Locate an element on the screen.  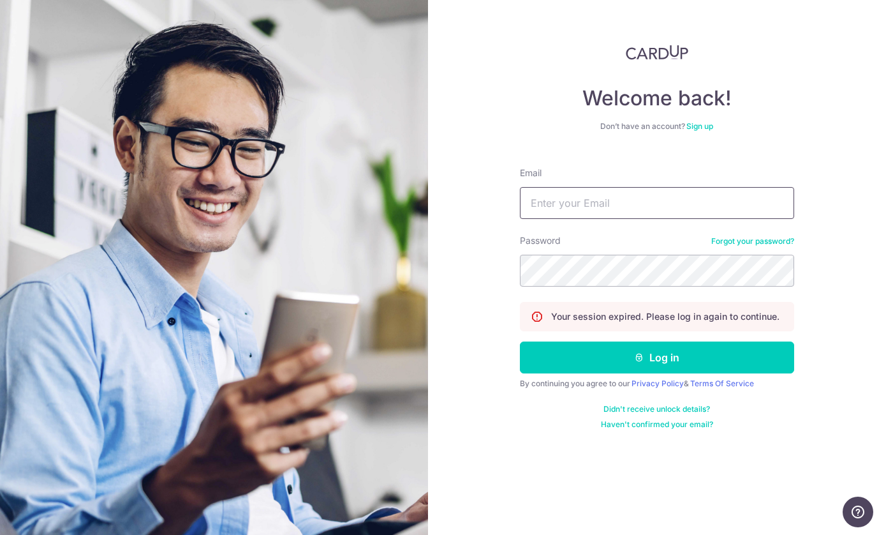
button: Log in is located at coordinates (657, 357).